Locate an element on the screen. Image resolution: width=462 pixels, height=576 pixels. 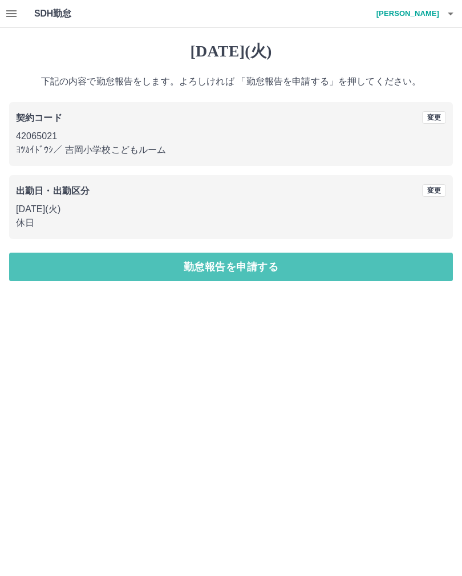
b: 出勤日・出勤区分 is located at coordinates (52, 191).